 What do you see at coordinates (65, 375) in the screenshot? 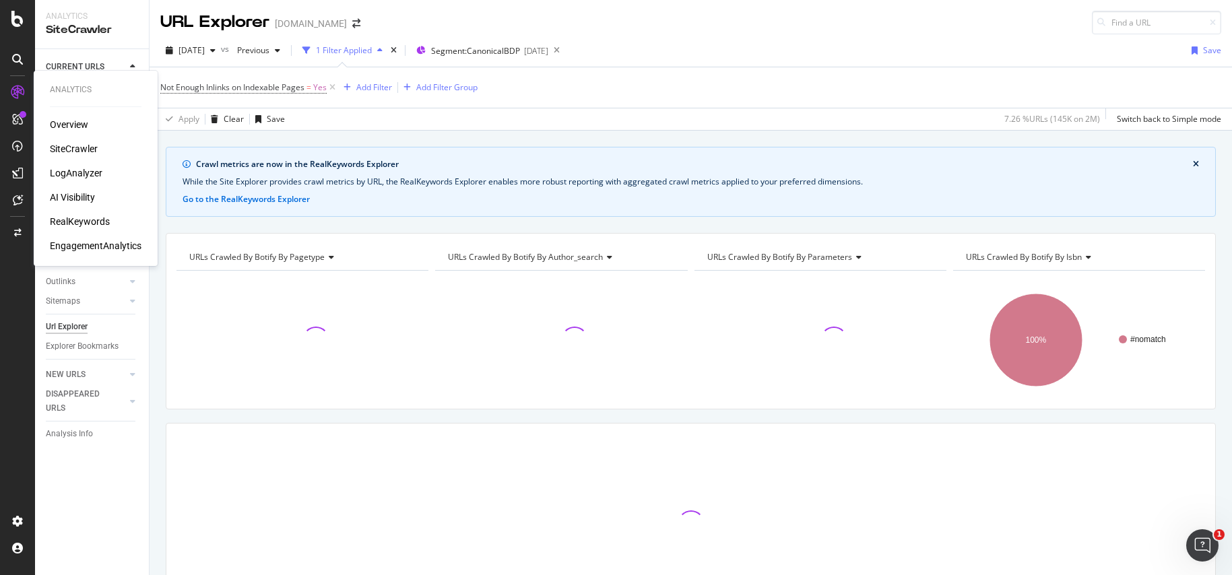
I see `div: NEW URLS` at bounding box center [65, 375].